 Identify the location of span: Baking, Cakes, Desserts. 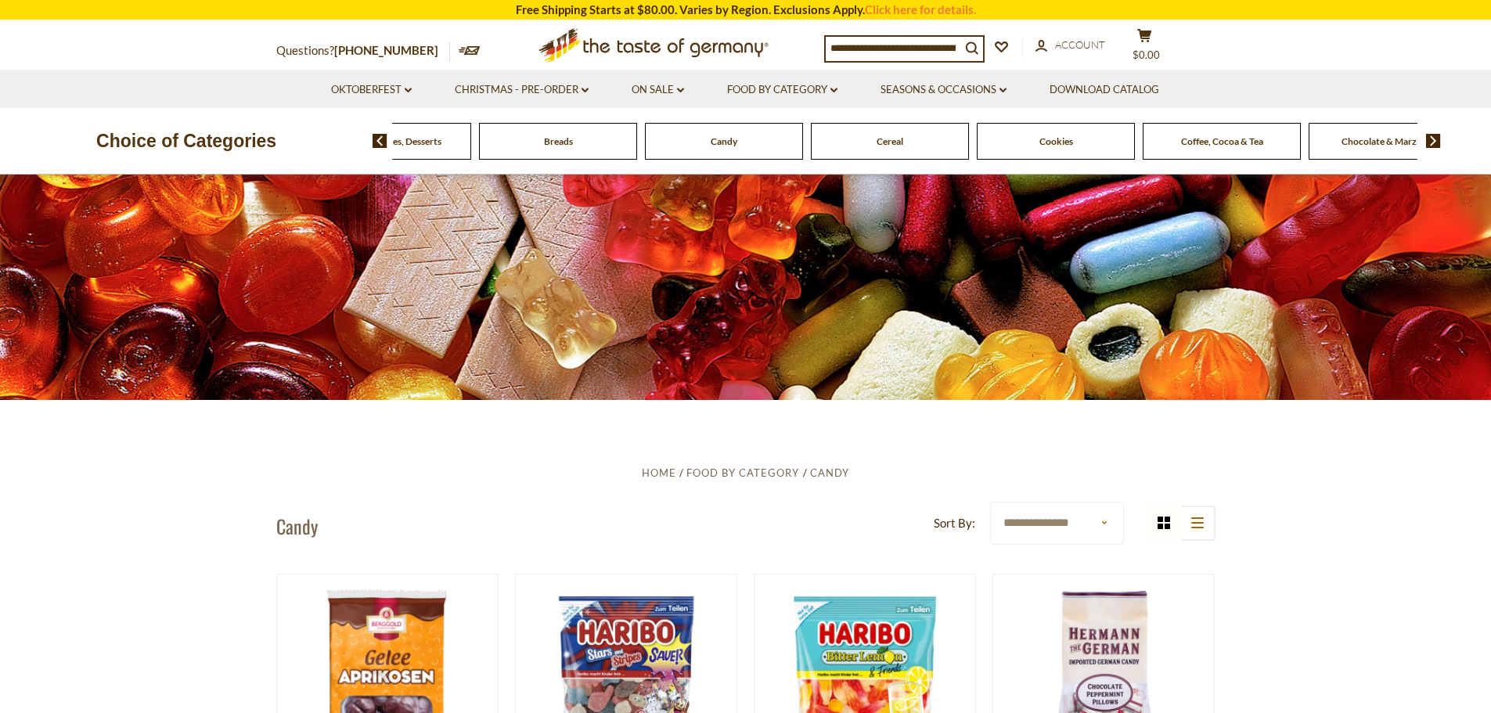
(392, 141).